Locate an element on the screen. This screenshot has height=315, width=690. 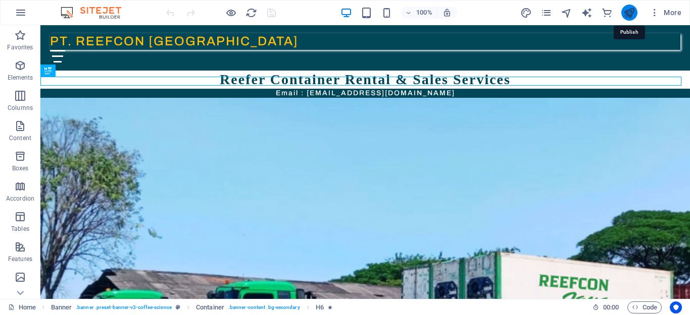
h6: Session time is located at coordinates (605, 308).